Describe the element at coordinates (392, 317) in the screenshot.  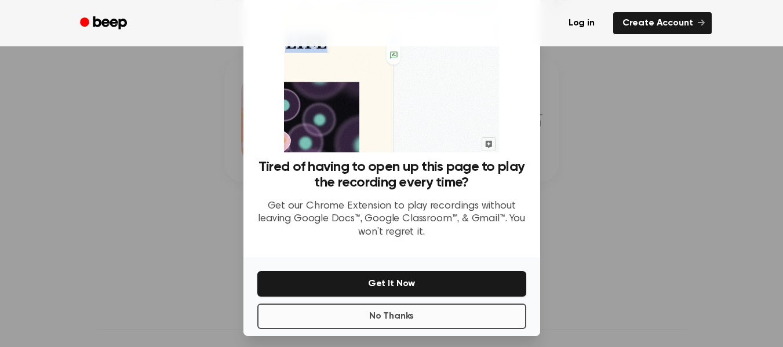
I see `button: No Thanks` at that location.